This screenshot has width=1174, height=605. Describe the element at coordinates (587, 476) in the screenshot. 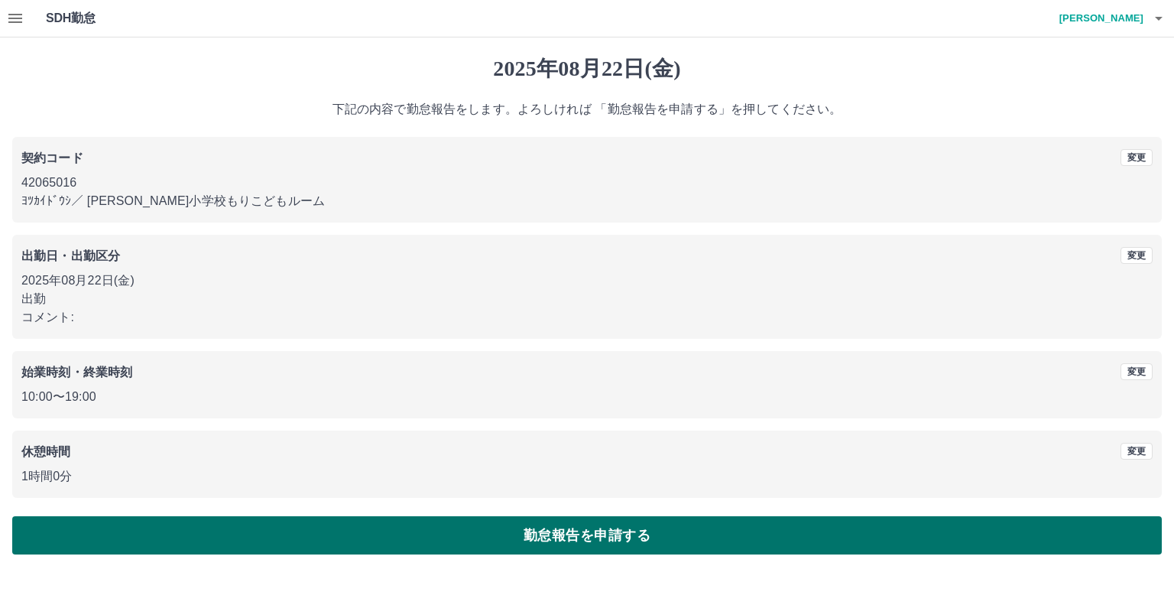

I see `p: 1時間0分` at that location.